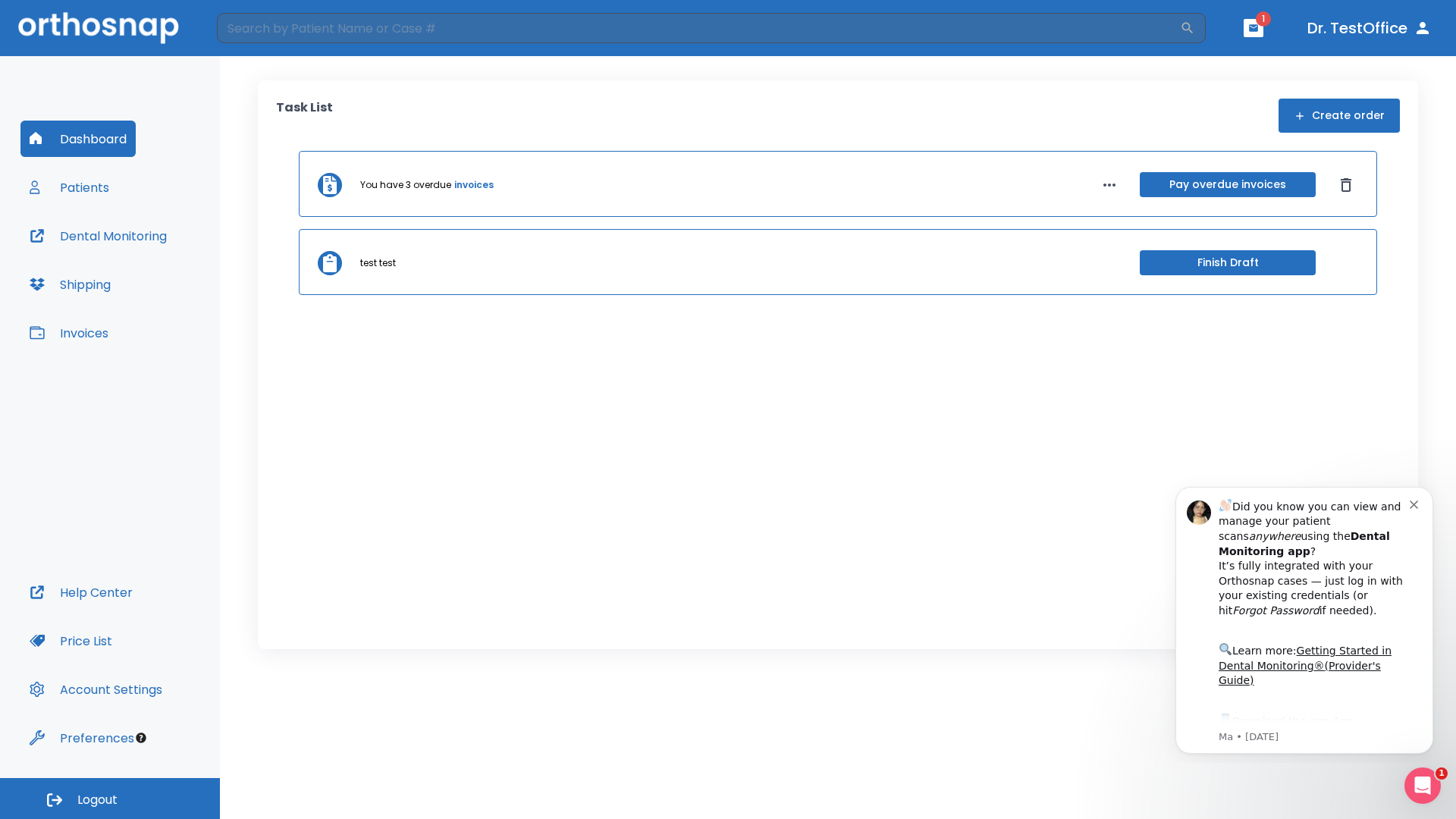 This screenshot has width=1456, height=819. What do you see at coordinates (152, 70) in the screenshot?
I see `b: Dental Monitoring app` at bounding box center [152, 70].